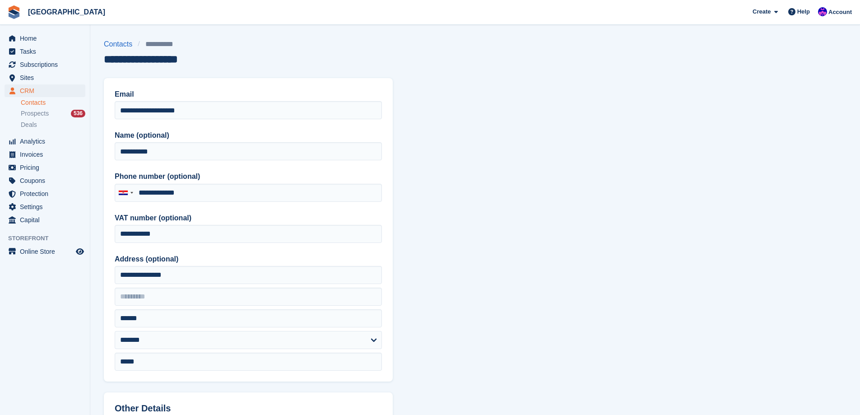 The width and height of the screenshot is (860, 415). What do you see at coordinates (804, 12) in the screenshot?
I see `span: Help` at bounding box center [804, 12].